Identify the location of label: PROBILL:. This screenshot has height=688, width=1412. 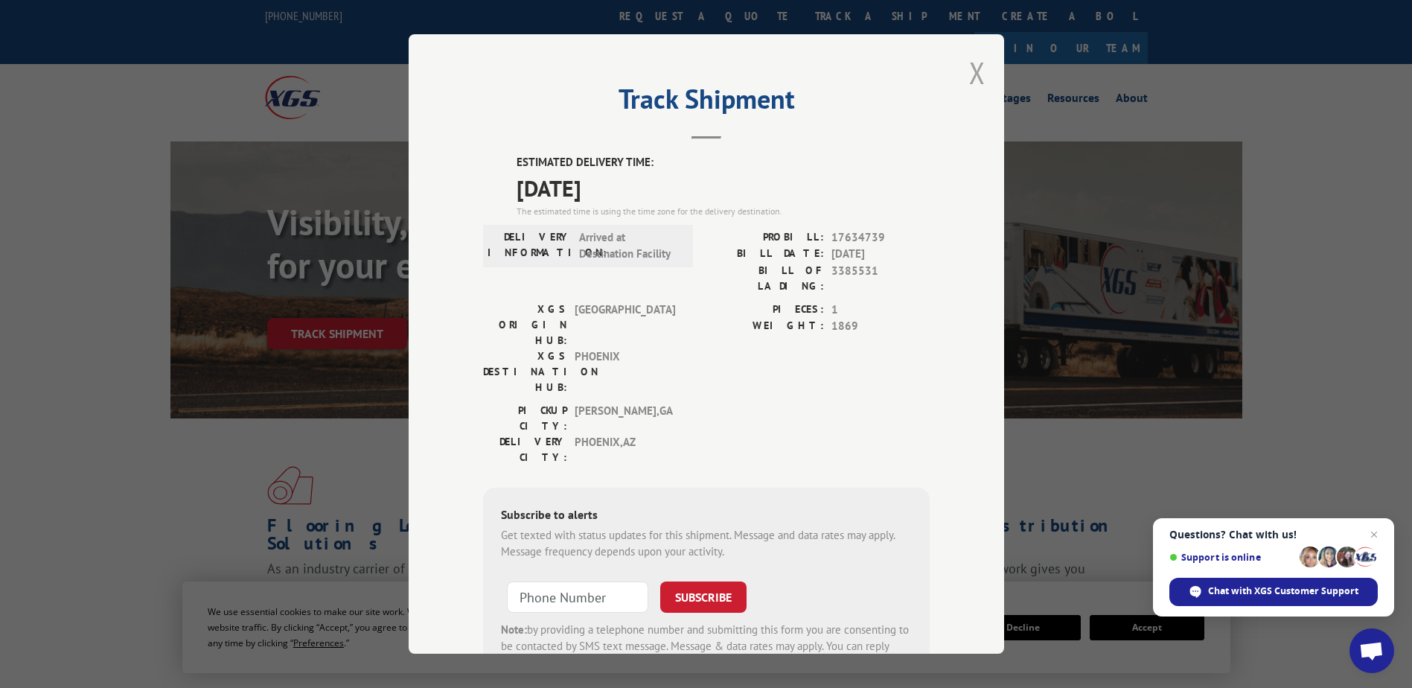
(765, 237).